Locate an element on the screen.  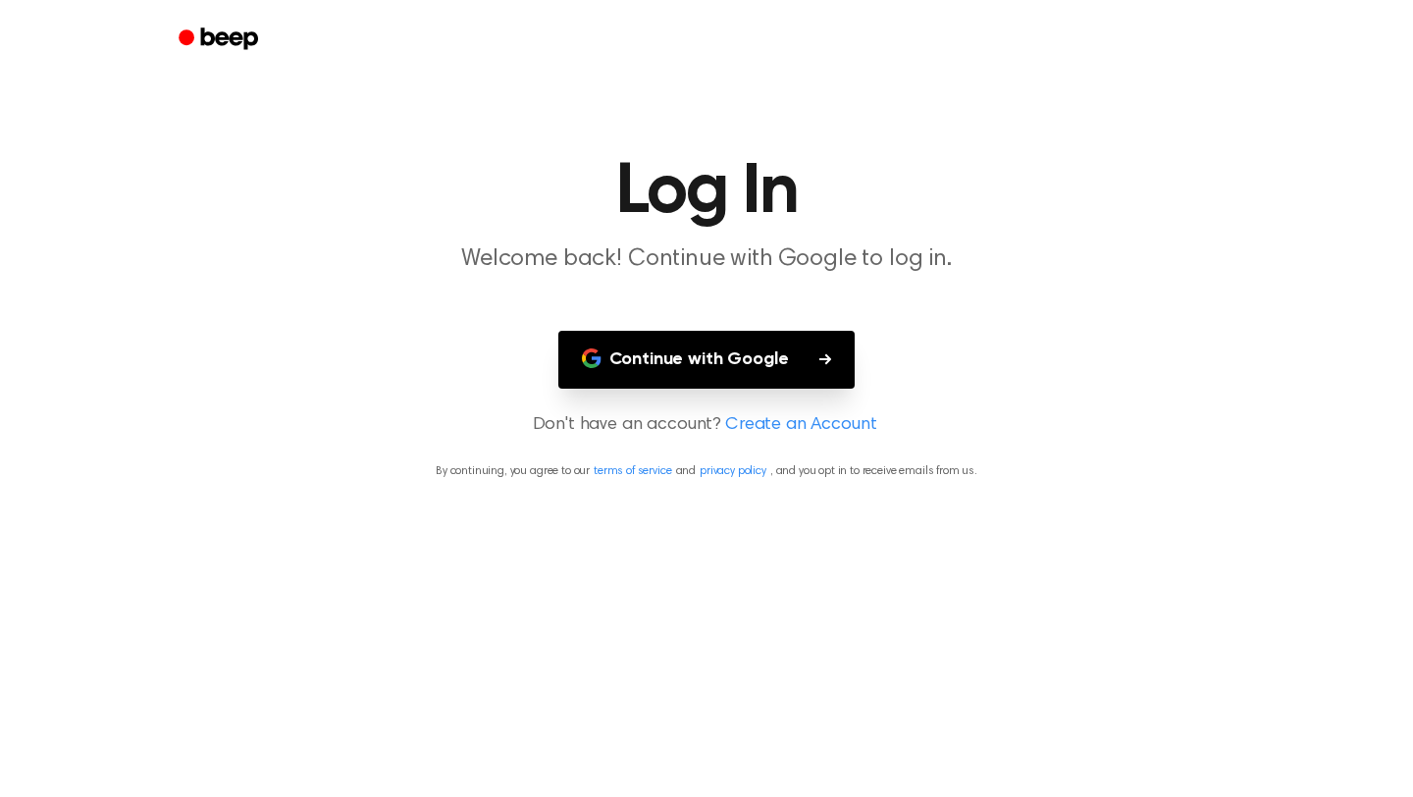
a: Create an Account is located at coordinates (800, 425).